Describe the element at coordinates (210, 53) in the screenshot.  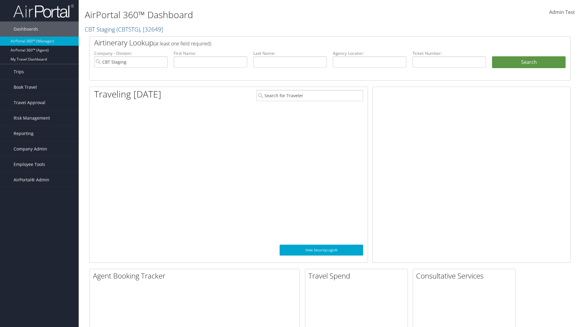
I see `label: First Name:` at that location.